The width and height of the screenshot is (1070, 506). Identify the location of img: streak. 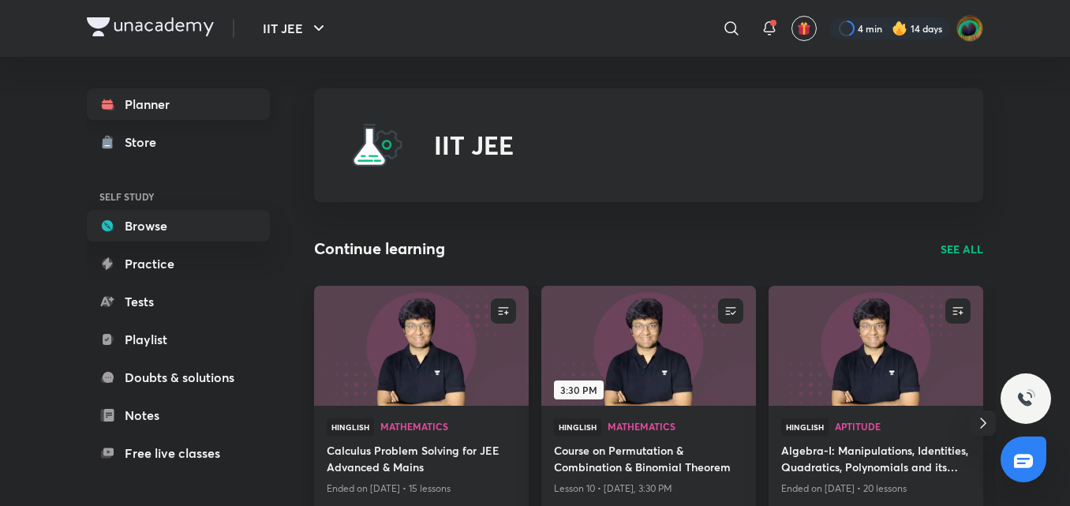
(900, 28).